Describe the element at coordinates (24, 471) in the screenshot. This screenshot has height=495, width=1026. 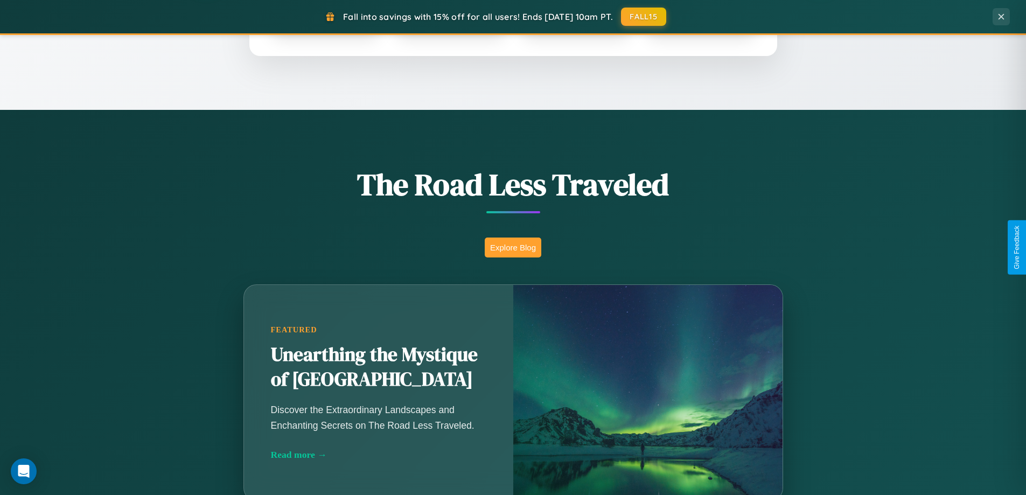
I see `div: Open Intercom Messenger` at that location.